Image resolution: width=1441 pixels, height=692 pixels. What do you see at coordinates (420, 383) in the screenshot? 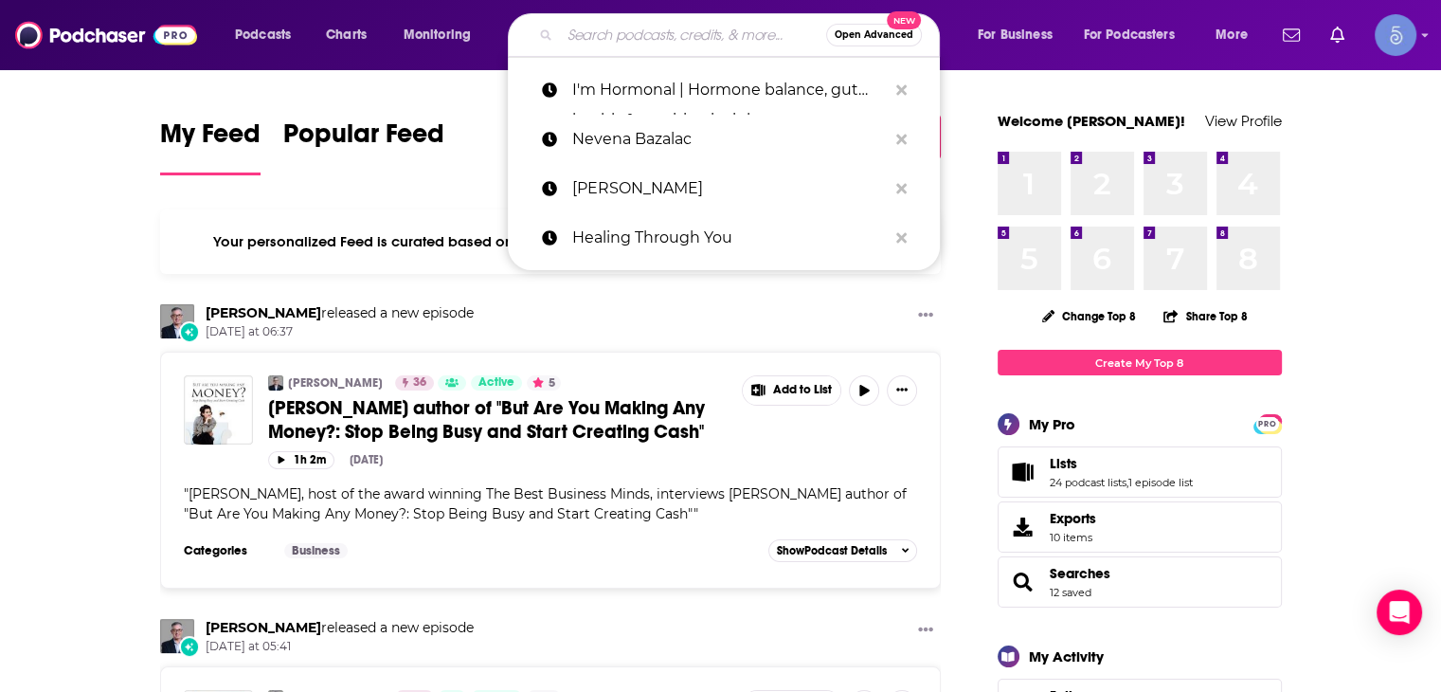
I see `span: 36` at bounding box center [420, 383].